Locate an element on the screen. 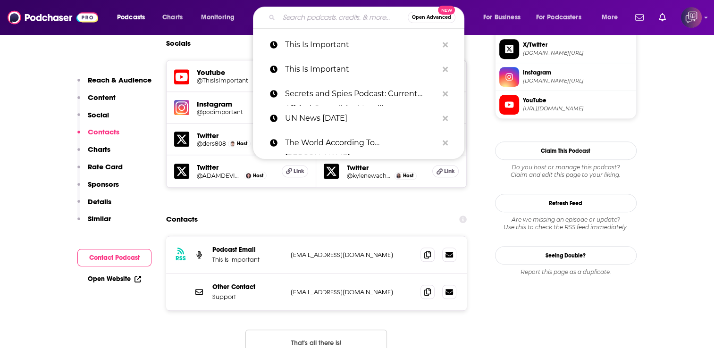 The height and width of the screenshot is (348, 714). a: Anders Holm is located at coordinates (232, 144).